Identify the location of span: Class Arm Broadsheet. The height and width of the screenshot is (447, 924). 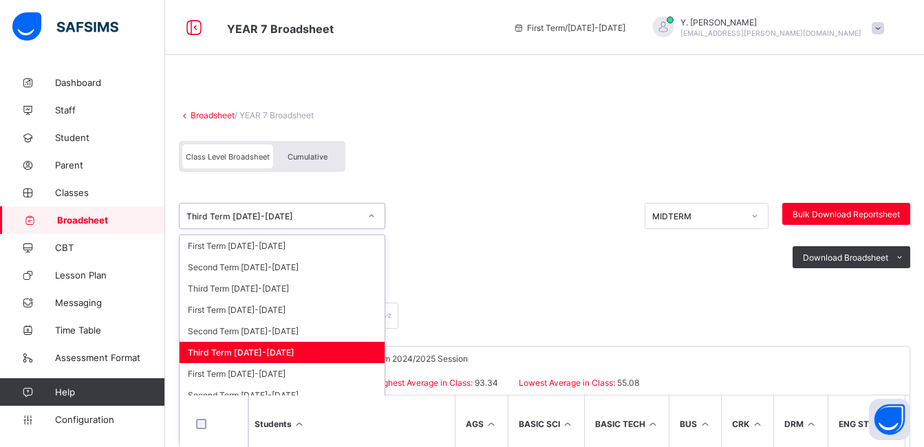
(280, 29).